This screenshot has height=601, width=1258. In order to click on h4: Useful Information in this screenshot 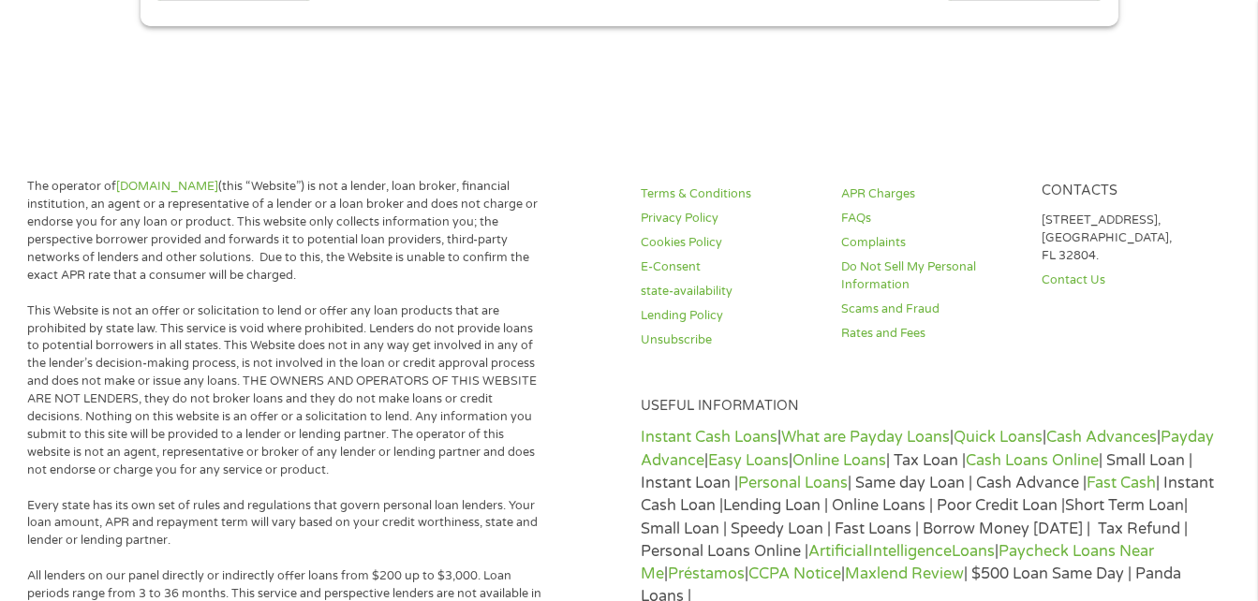, I will do `click(930, 407)`.